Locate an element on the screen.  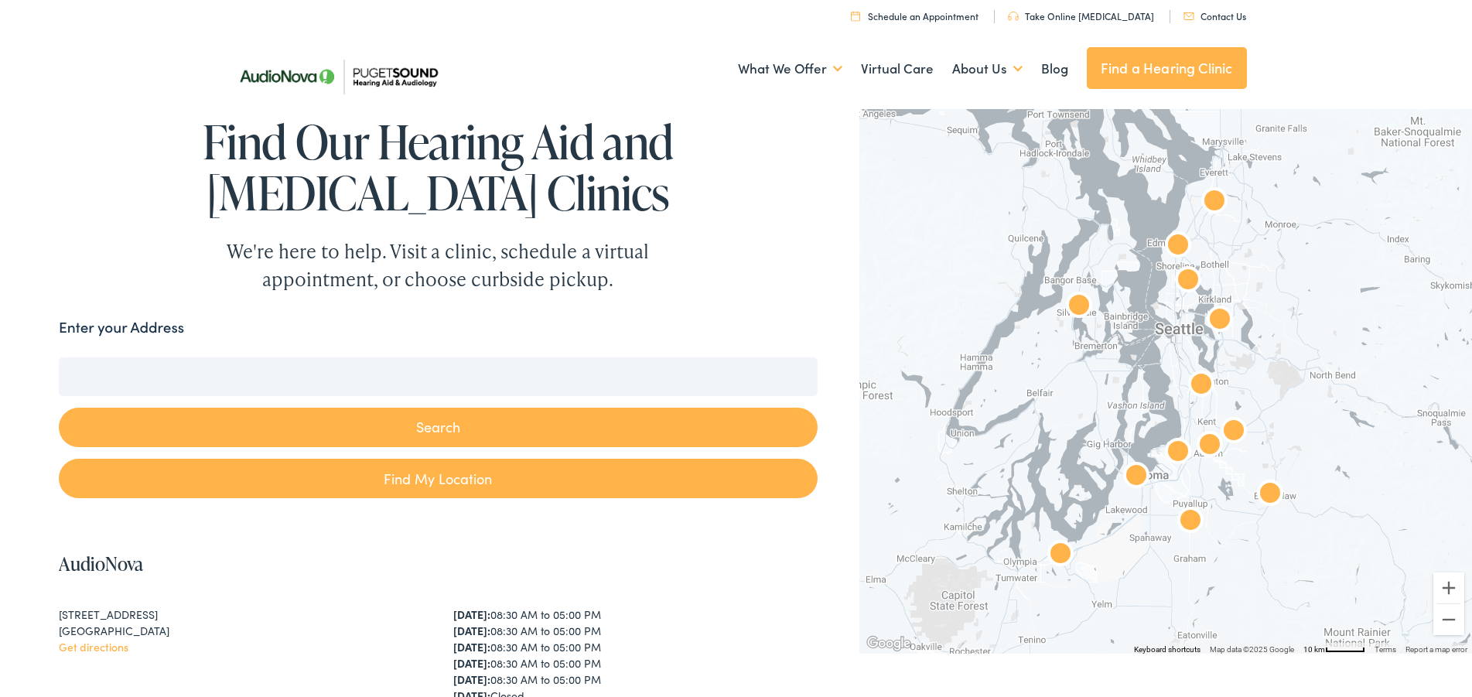
a: Get directions is located at coordinates (94, 647).